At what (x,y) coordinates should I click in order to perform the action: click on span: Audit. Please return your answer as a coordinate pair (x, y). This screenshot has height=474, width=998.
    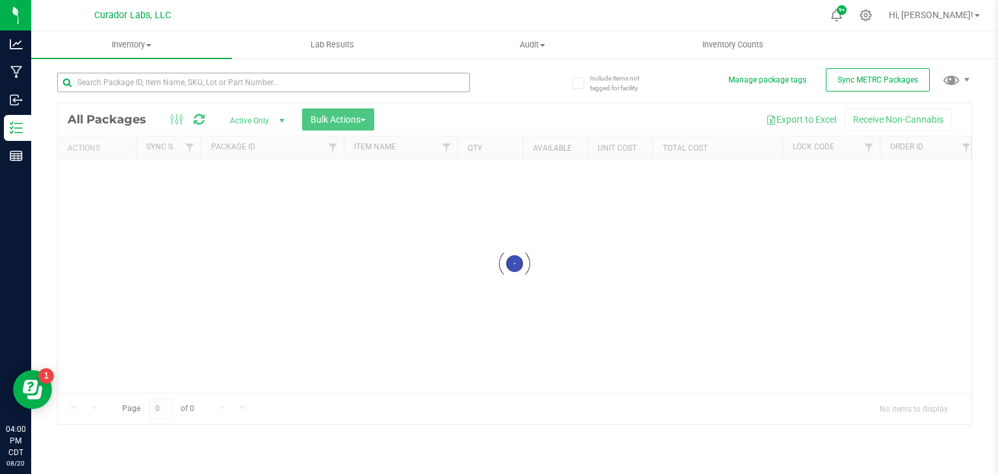
    Looking at the image, I should click on (532, 45).